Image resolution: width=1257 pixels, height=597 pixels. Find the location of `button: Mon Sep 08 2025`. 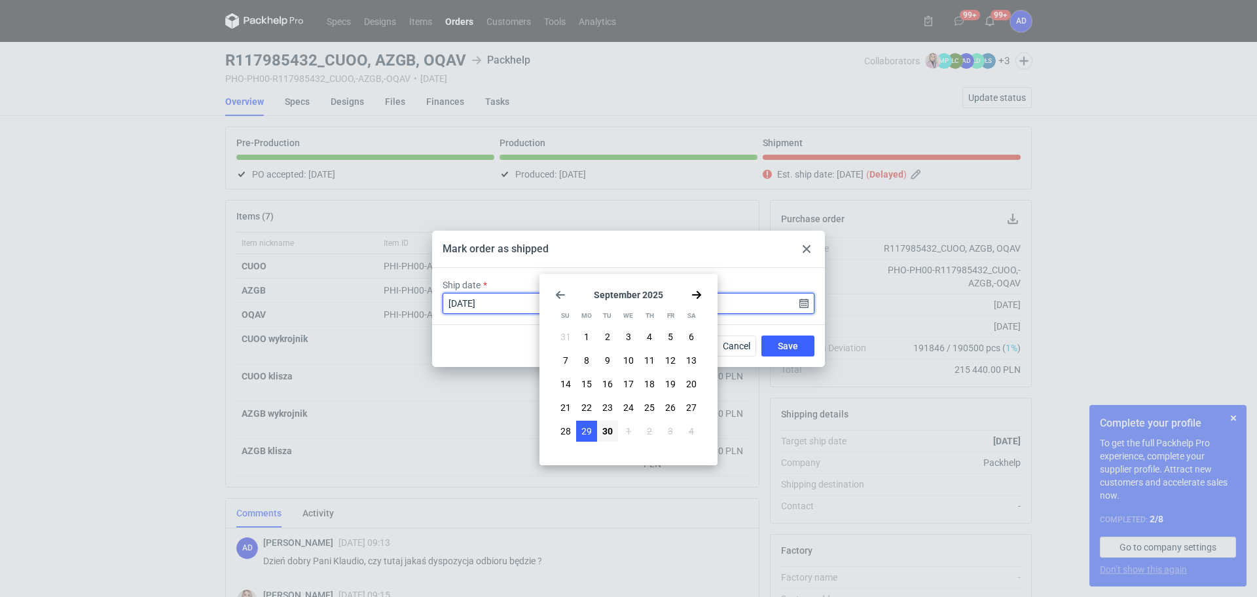

button: Mon Sep 08 2025 is located at coordinates (587, 360).